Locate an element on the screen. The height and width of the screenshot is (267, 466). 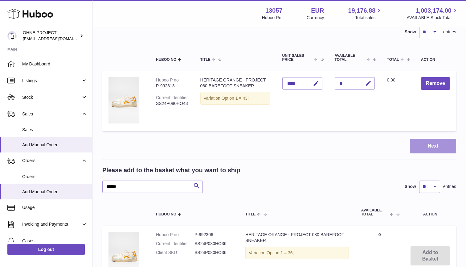
div: Current identifier is located at coordinates (172, 97).